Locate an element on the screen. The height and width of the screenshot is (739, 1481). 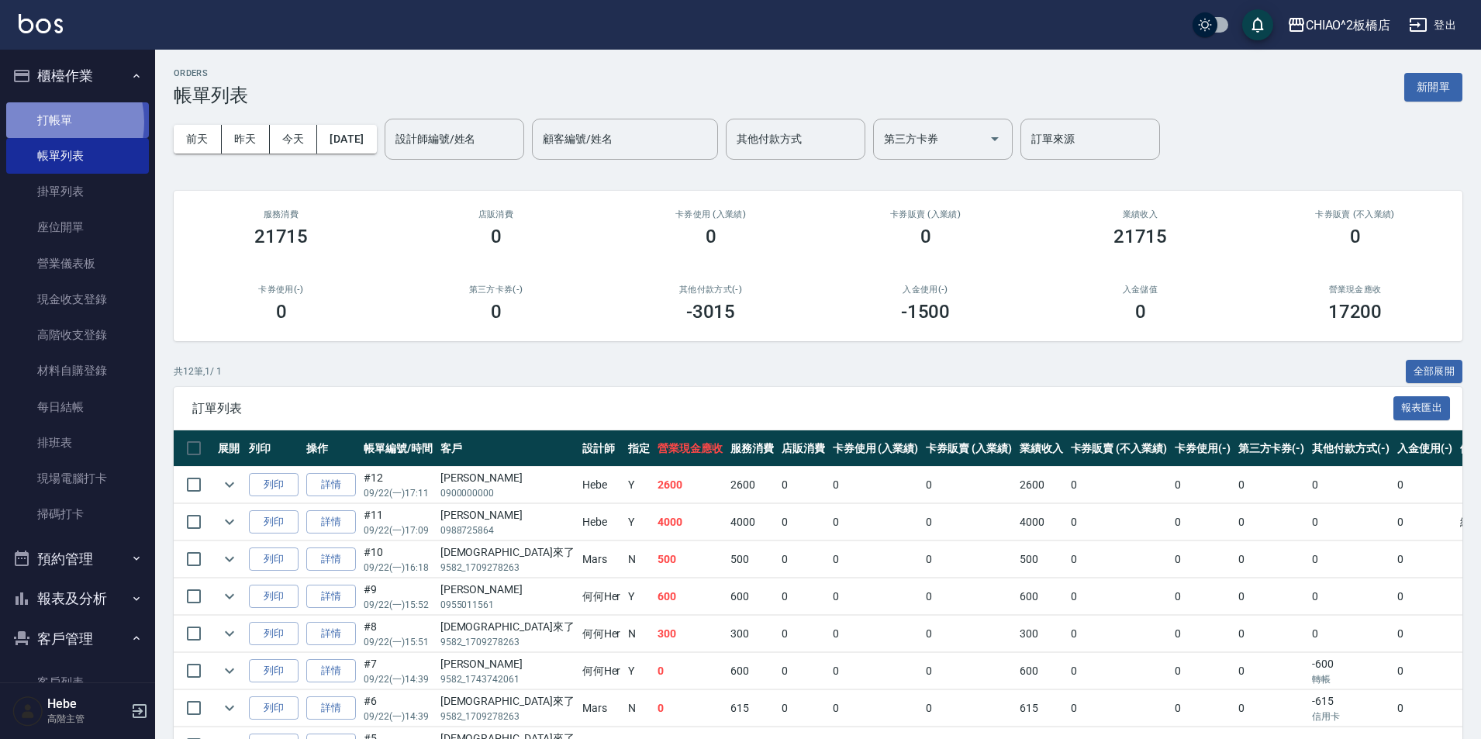
p: 轉帳 is located at coordinates (1351, 679).